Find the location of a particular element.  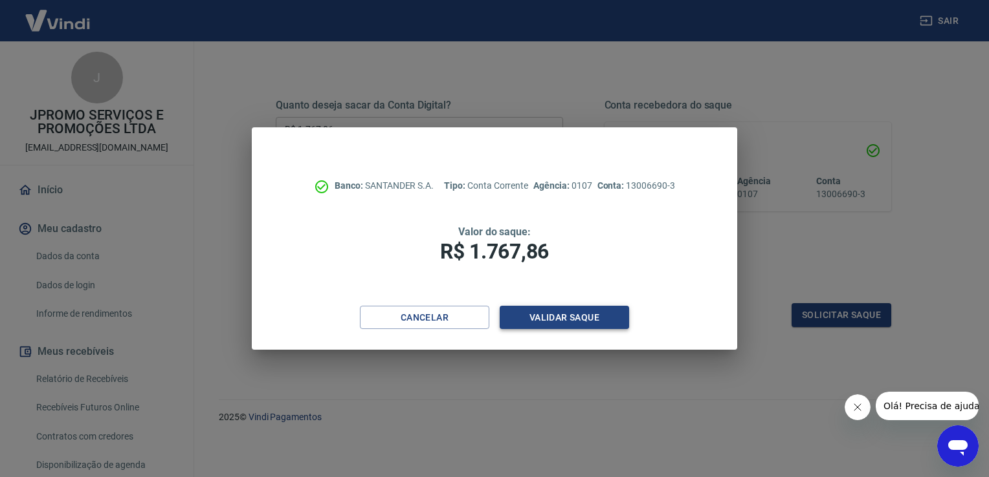

span: Agência: is located at coordinates (552, 186).